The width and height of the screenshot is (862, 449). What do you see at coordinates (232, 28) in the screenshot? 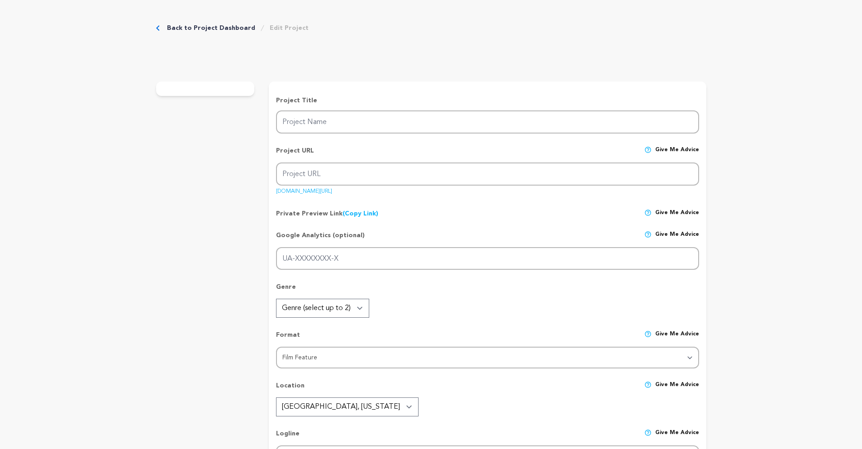
I see `div: Breadcrumb` at bounding box center [232, 28].